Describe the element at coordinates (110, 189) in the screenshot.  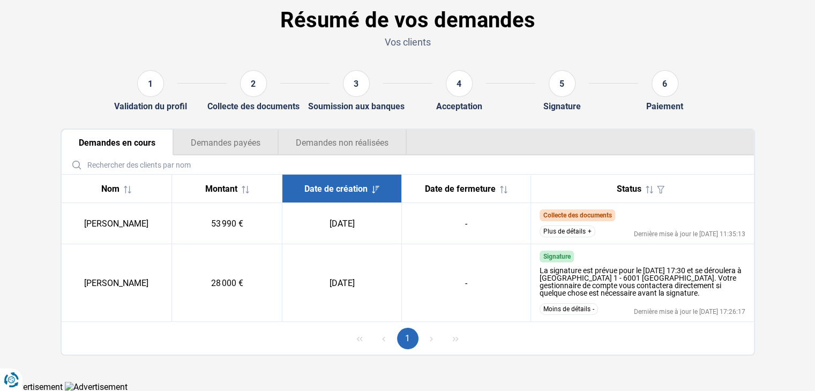
I see `span: Nom` at that location.